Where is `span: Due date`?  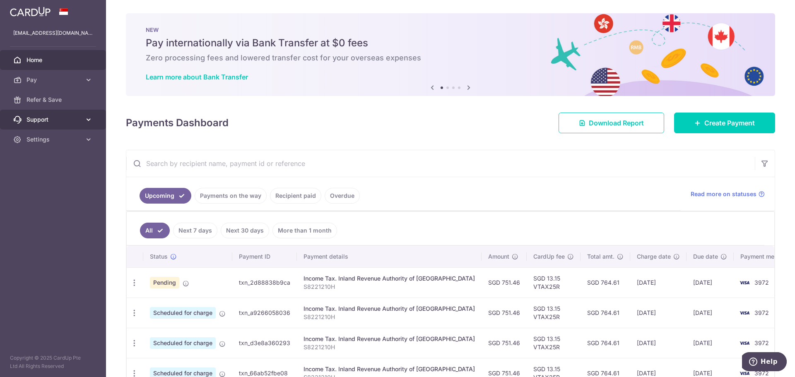
span: Due date is located at coordinates (706, 257).